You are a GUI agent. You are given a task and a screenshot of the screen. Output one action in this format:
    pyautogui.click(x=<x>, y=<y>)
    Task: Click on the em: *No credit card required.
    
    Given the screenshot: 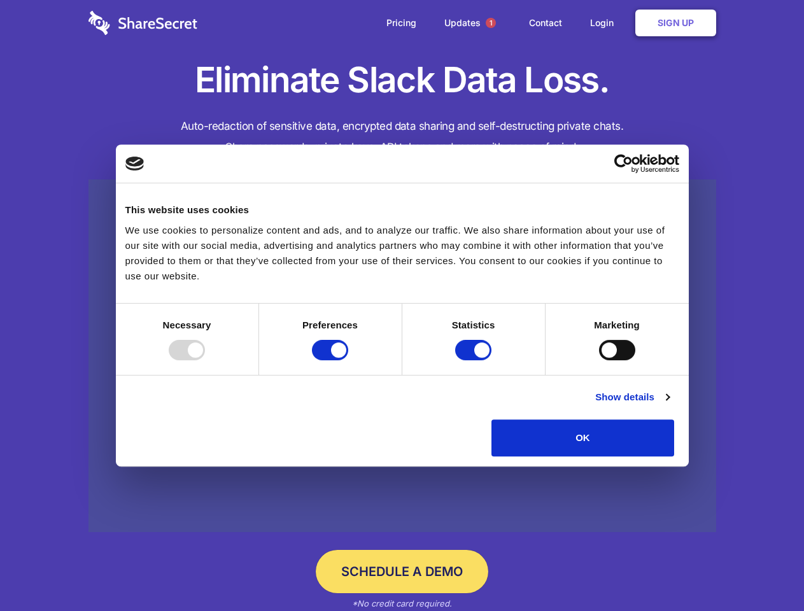 What is the action you would take?
    pyautogui.click(x=402, y=603)
    